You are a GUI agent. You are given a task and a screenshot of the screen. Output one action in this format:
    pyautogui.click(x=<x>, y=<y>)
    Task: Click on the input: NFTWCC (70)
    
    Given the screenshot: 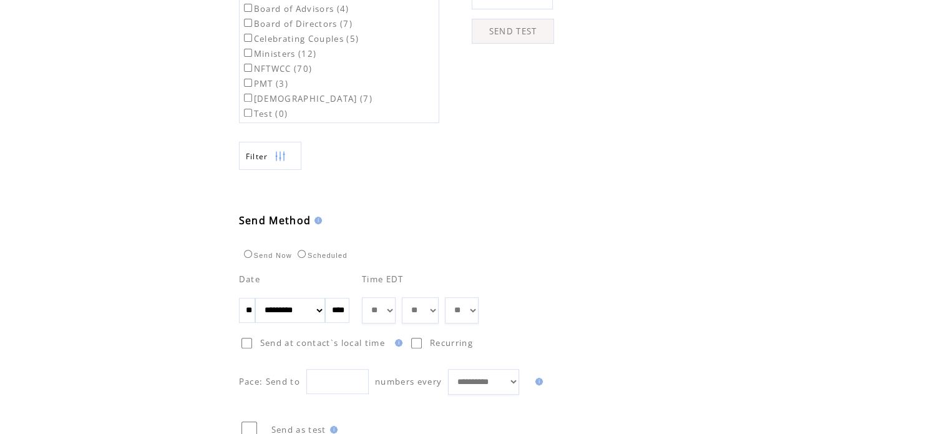 What is the action you would take?
    pyautogui.click(x=248, y=67)
    